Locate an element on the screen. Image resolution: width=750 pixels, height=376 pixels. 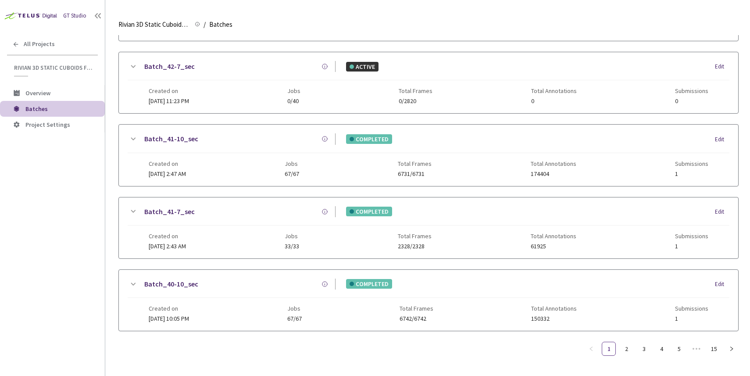
span: All Projects is located at coordinates (39, 44).